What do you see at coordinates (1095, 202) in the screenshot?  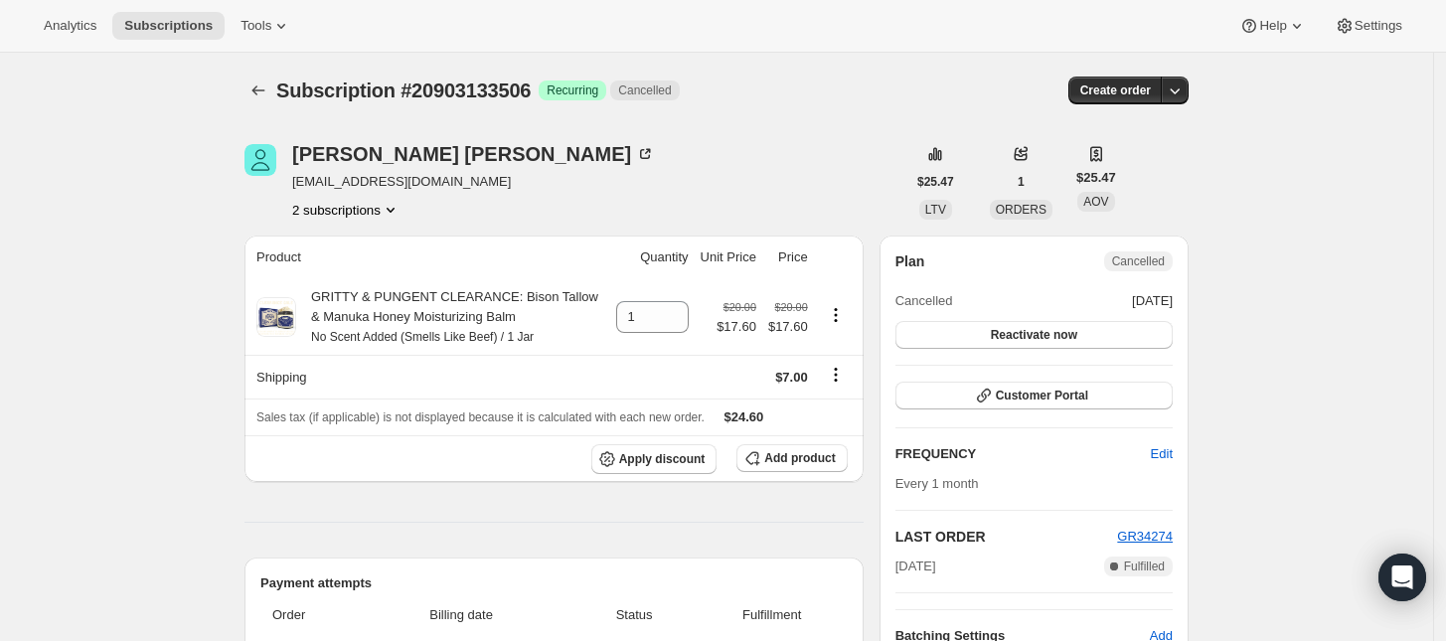 I see `span: AOV` at bounding box center [1095, 202].